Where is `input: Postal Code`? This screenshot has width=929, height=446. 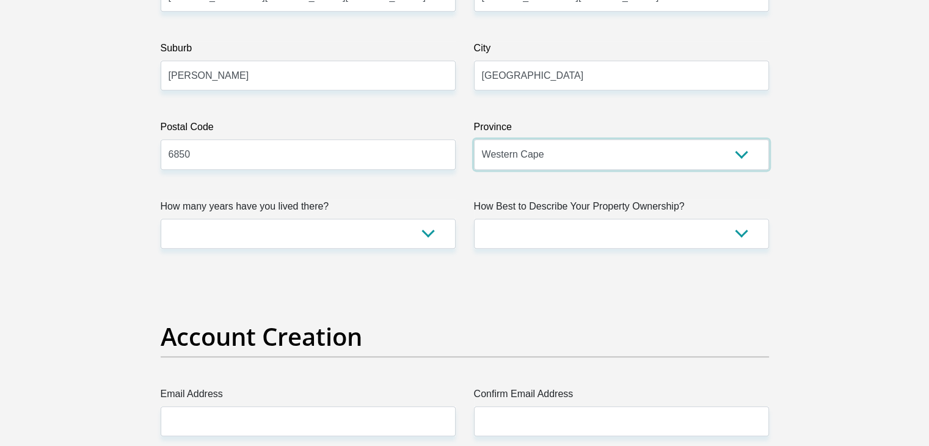
input: Postal Code is located at coordinates (308, 154).